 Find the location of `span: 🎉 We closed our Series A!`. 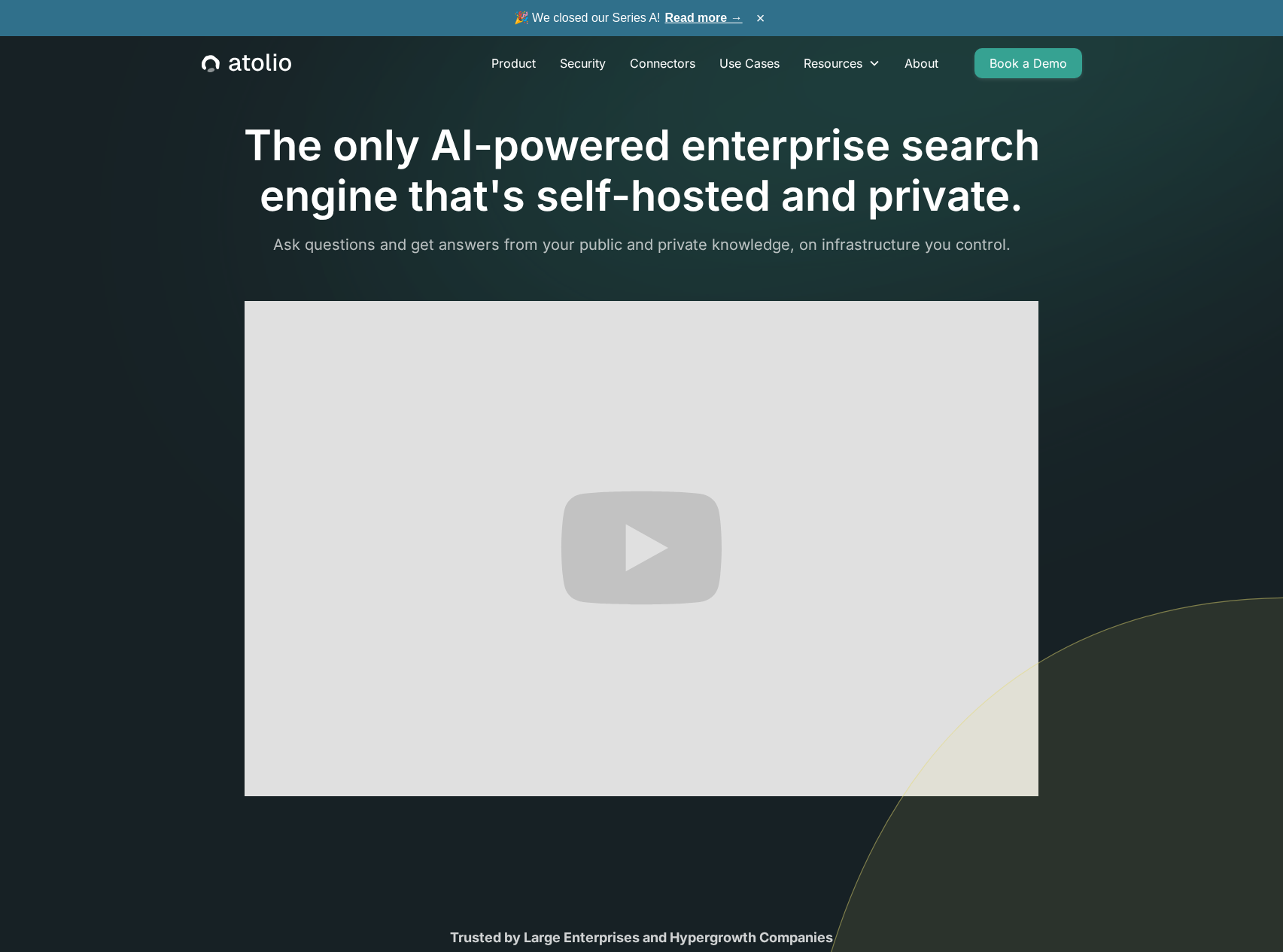

span: 🎉 We closed our Series A! is located at coordinates (628, 18).